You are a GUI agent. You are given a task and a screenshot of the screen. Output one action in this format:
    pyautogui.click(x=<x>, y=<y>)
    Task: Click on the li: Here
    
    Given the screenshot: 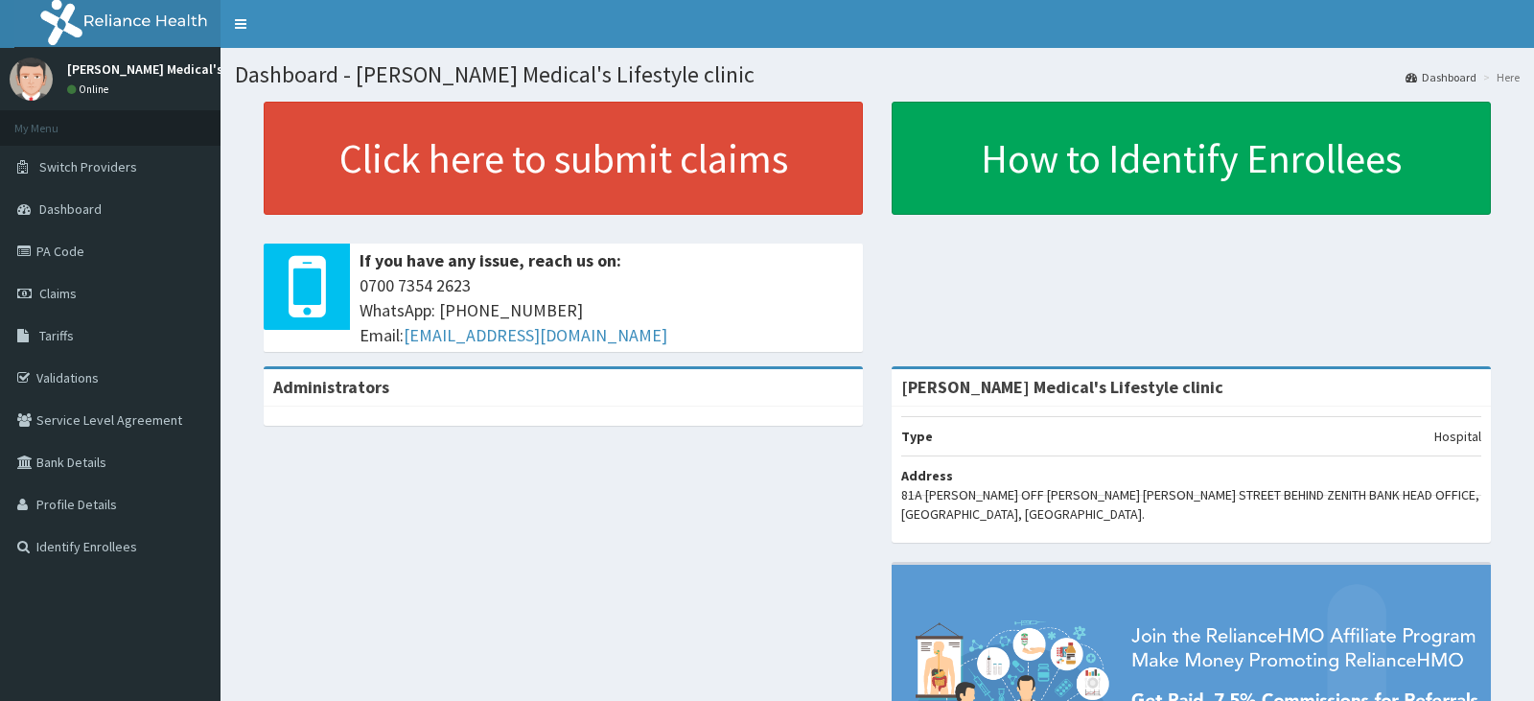 What is the action you would take?
    pyautogui.click(x=1499, y=77)
    